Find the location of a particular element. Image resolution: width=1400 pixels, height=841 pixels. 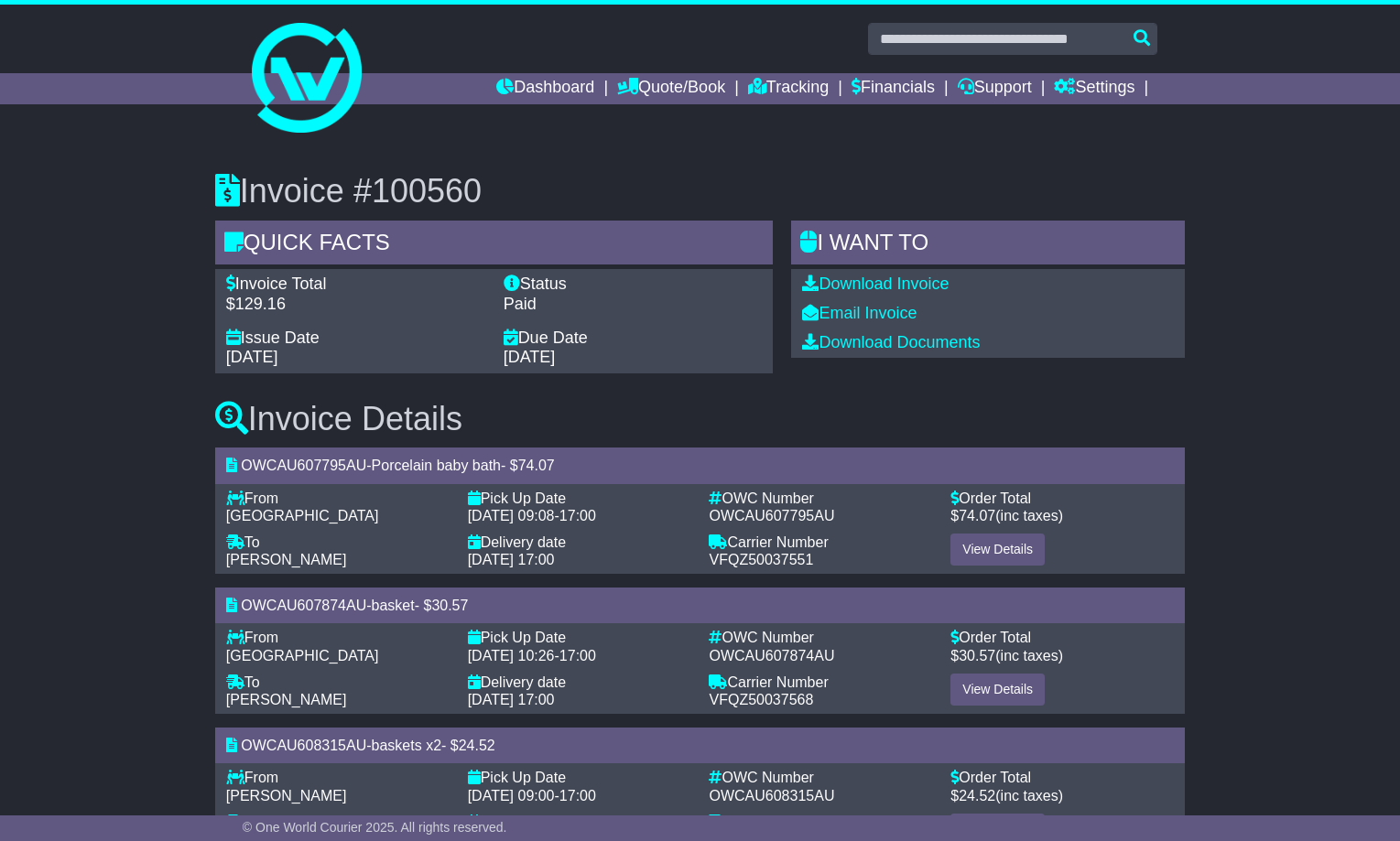

span: VFQZ50037568 is located at coordinates (761, 699).